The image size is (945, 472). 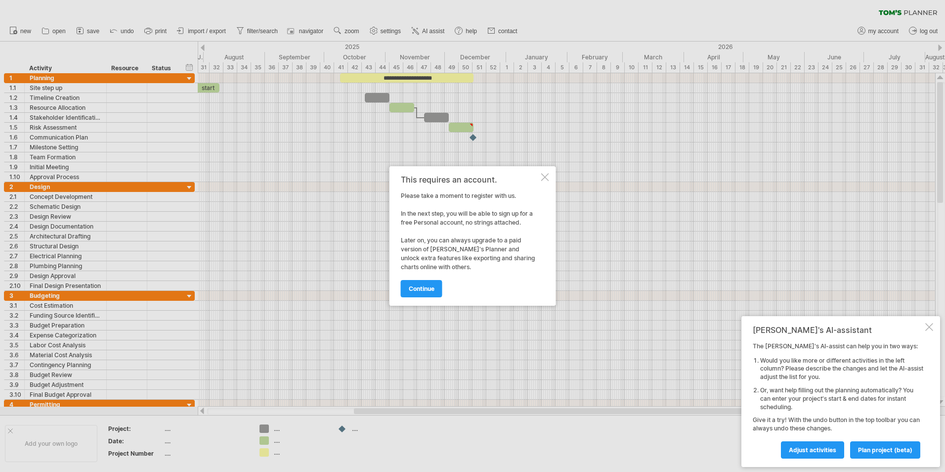 I want to click on div: This requires an account., so click(x=470, y=179).